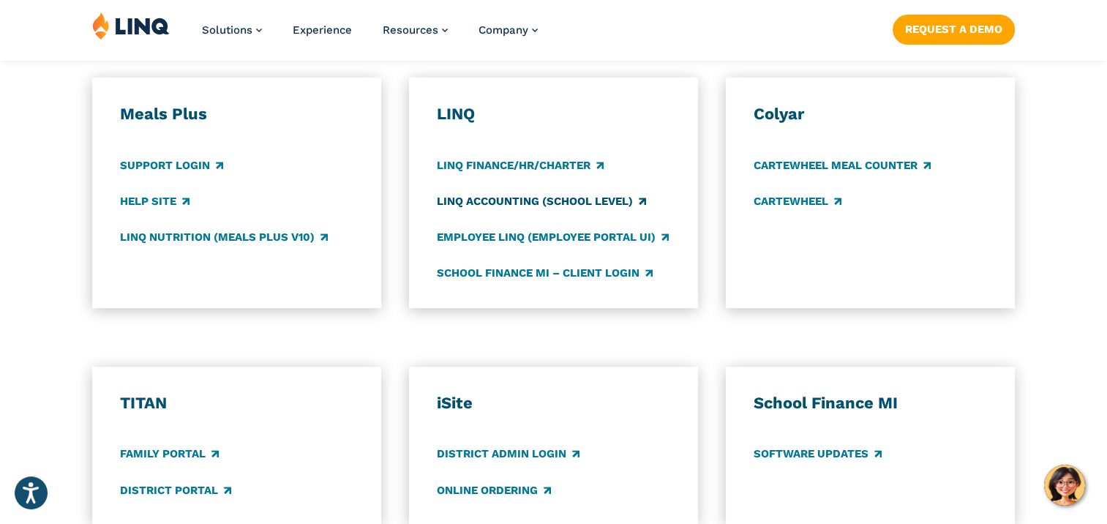 The image size is (1107, 524). Describe the element at coordinates (508, 30) in the screenshot. I see `a: Company` at that location.